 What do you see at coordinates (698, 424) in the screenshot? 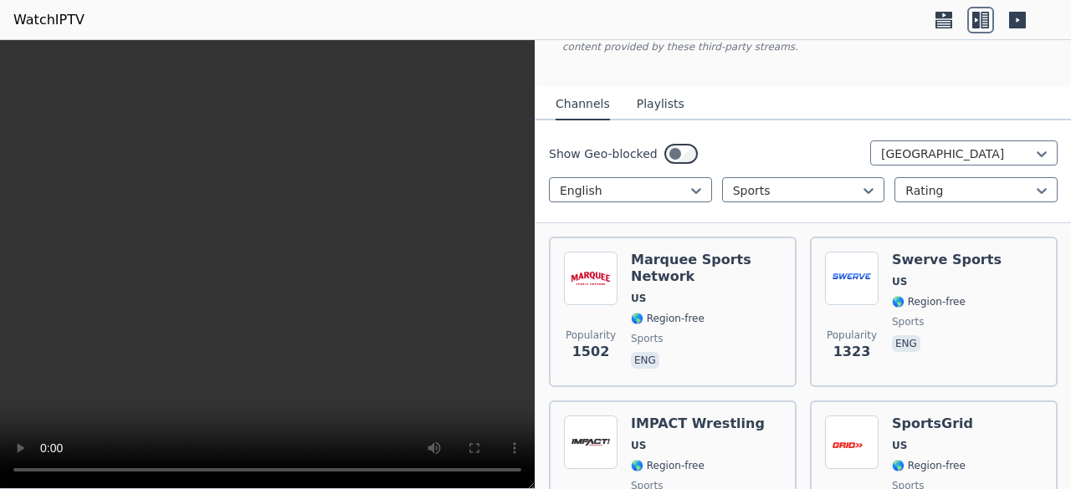
I see `h6: IMPACT Wrestling` at bounding box center [698, 424].